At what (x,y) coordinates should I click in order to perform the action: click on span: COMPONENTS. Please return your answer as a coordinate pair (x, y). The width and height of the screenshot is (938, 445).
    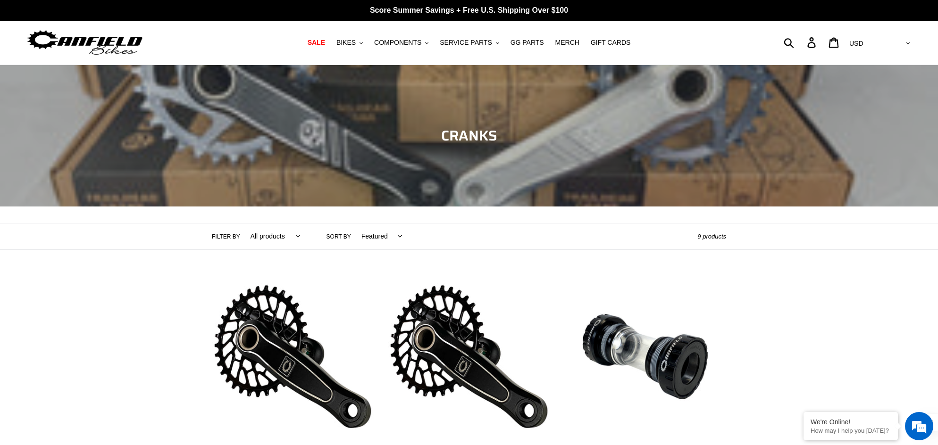
    Looking at the image, I should click on (398, 42).